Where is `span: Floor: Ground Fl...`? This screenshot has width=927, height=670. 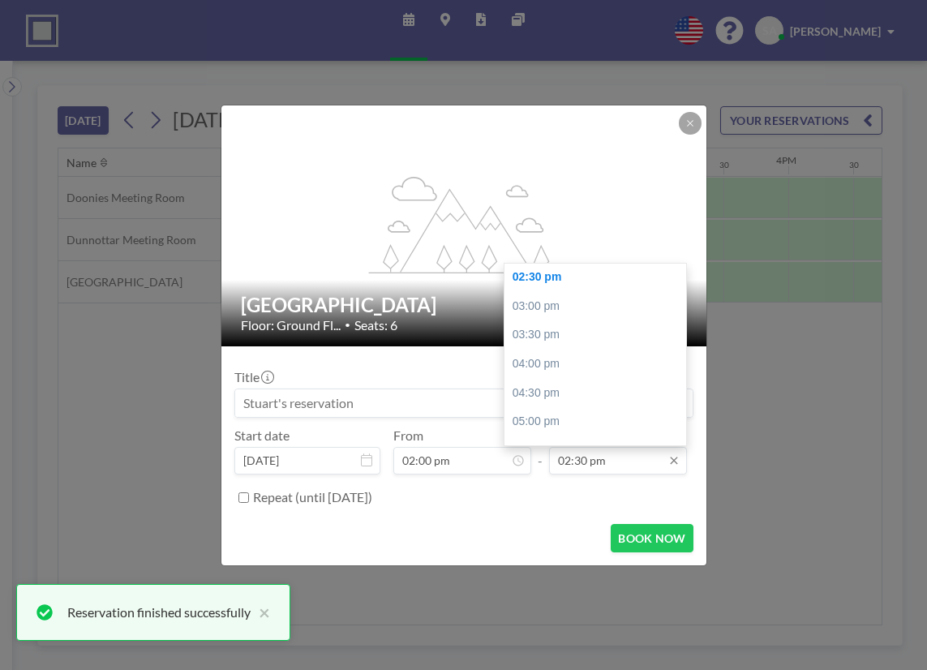
span: Floor: Ground Fl... is located at coordinates (290, 325).